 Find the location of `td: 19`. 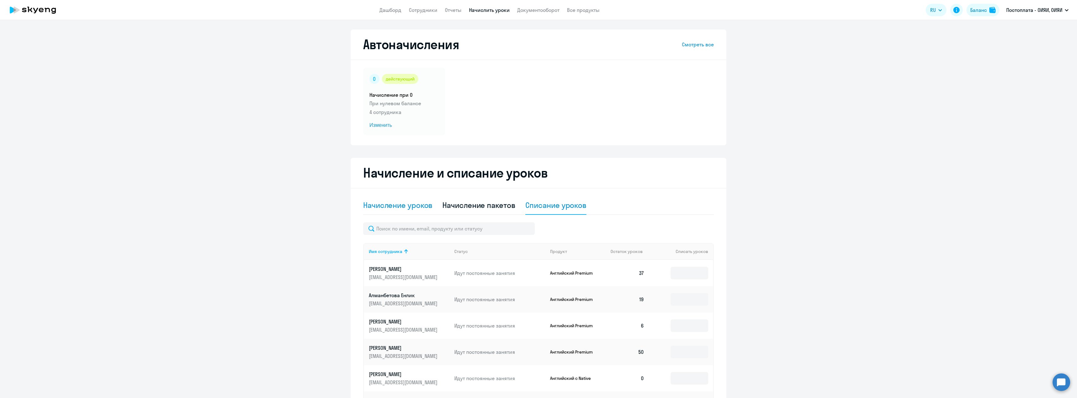

td: 19 is located at coordinates (627, 299).